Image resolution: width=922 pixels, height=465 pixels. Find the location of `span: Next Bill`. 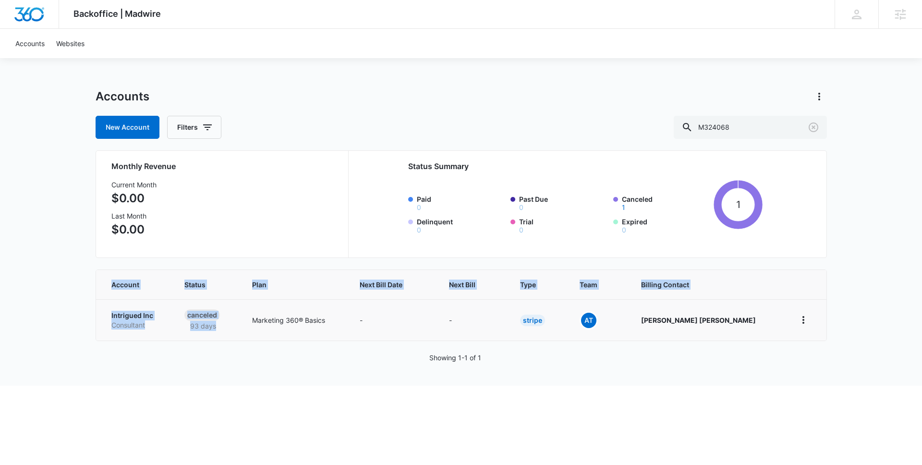

span: Next Bill is located at coordinates (466, 284).